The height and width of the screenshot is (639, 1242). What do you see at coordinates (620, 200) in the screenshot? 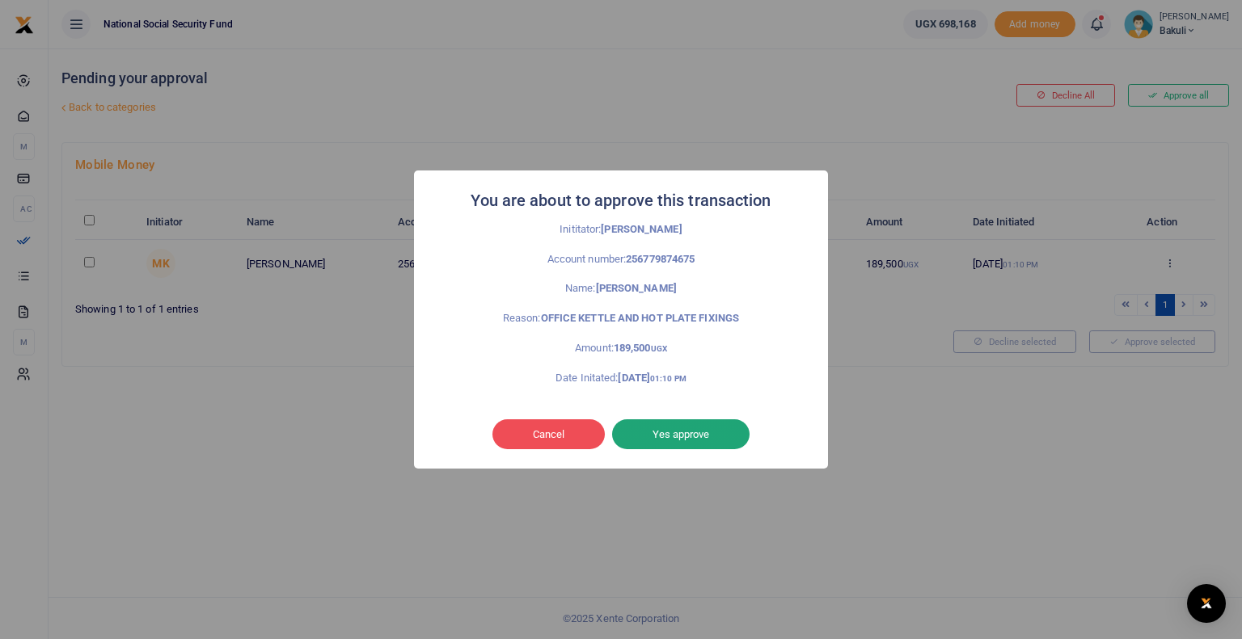
I see `h2: You are about to approve this transaction` at bounding box center [620, 200].